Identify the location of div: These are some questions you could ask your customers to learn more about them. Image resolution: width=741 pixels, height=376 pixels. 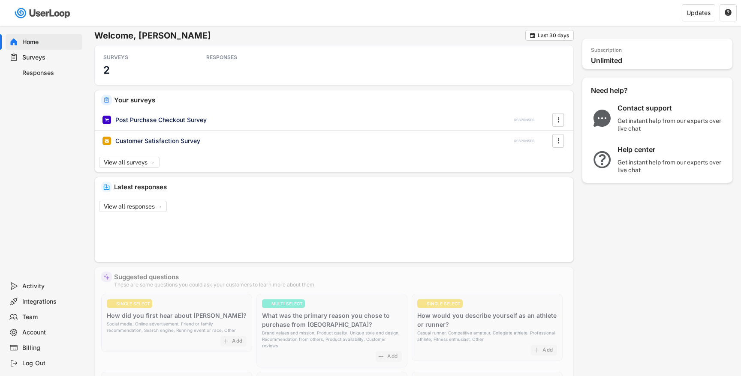
(340, 285).